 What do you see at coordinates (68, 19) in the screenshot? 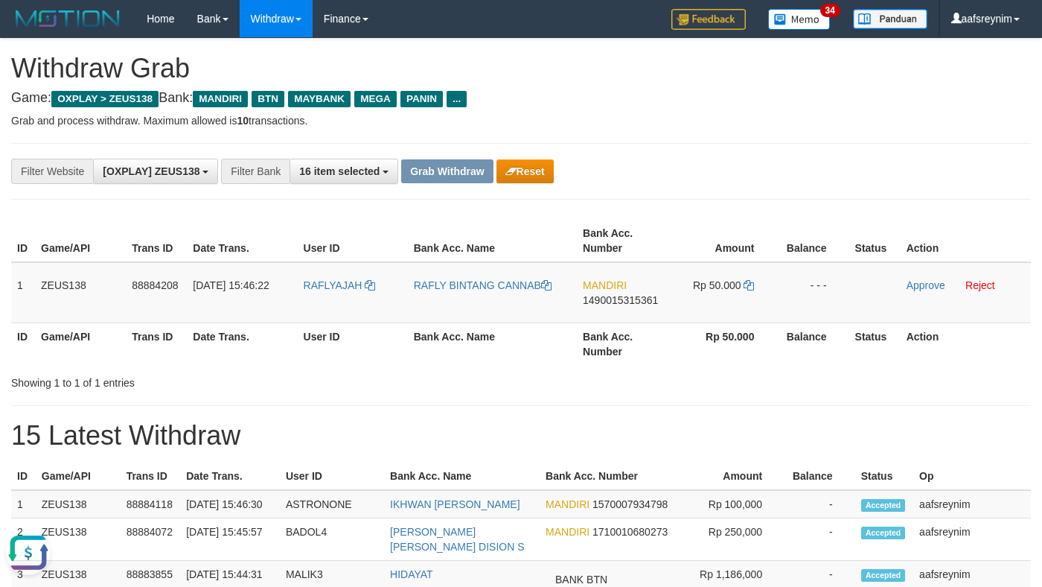
I see `img: MOTION_logo.png` at bounding box center [68, 19].